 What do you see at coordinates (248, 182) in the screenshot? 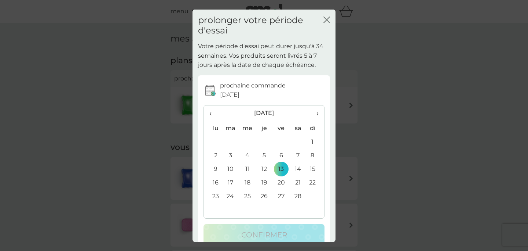
I see `td: 18` at bounding box center [248, 182].